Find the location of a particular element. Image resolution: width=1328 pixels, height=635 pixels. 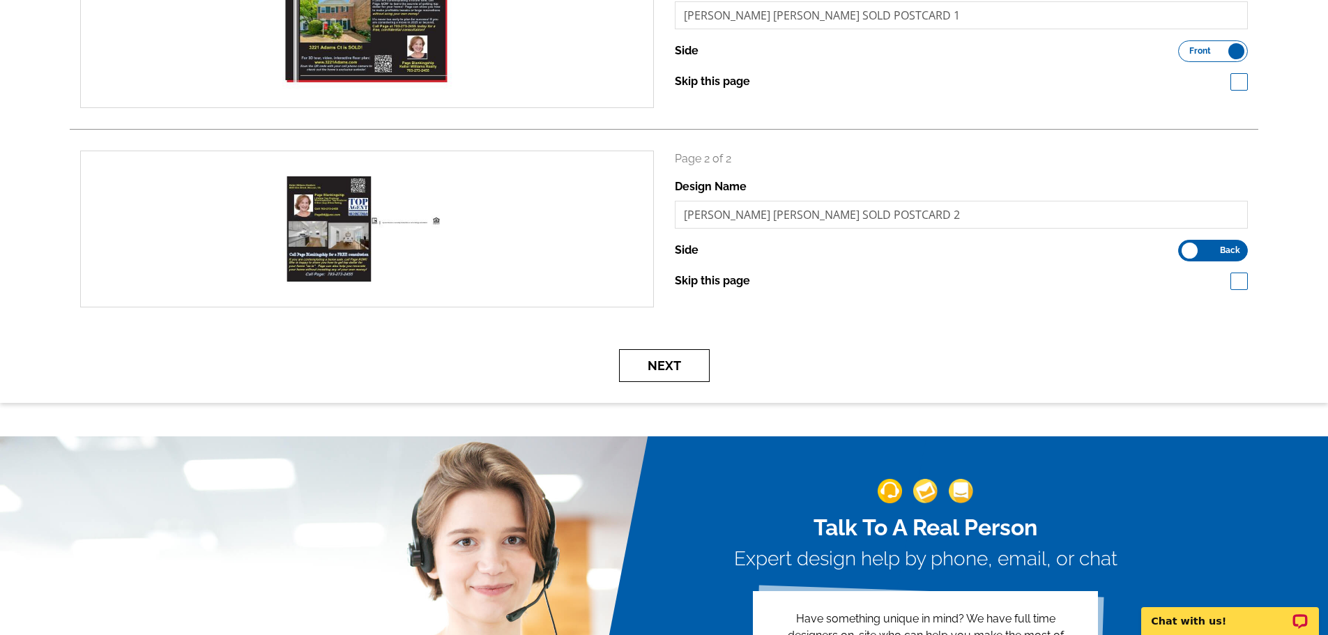

p: Page 2 of 2 is located at coordinates (961, 159).